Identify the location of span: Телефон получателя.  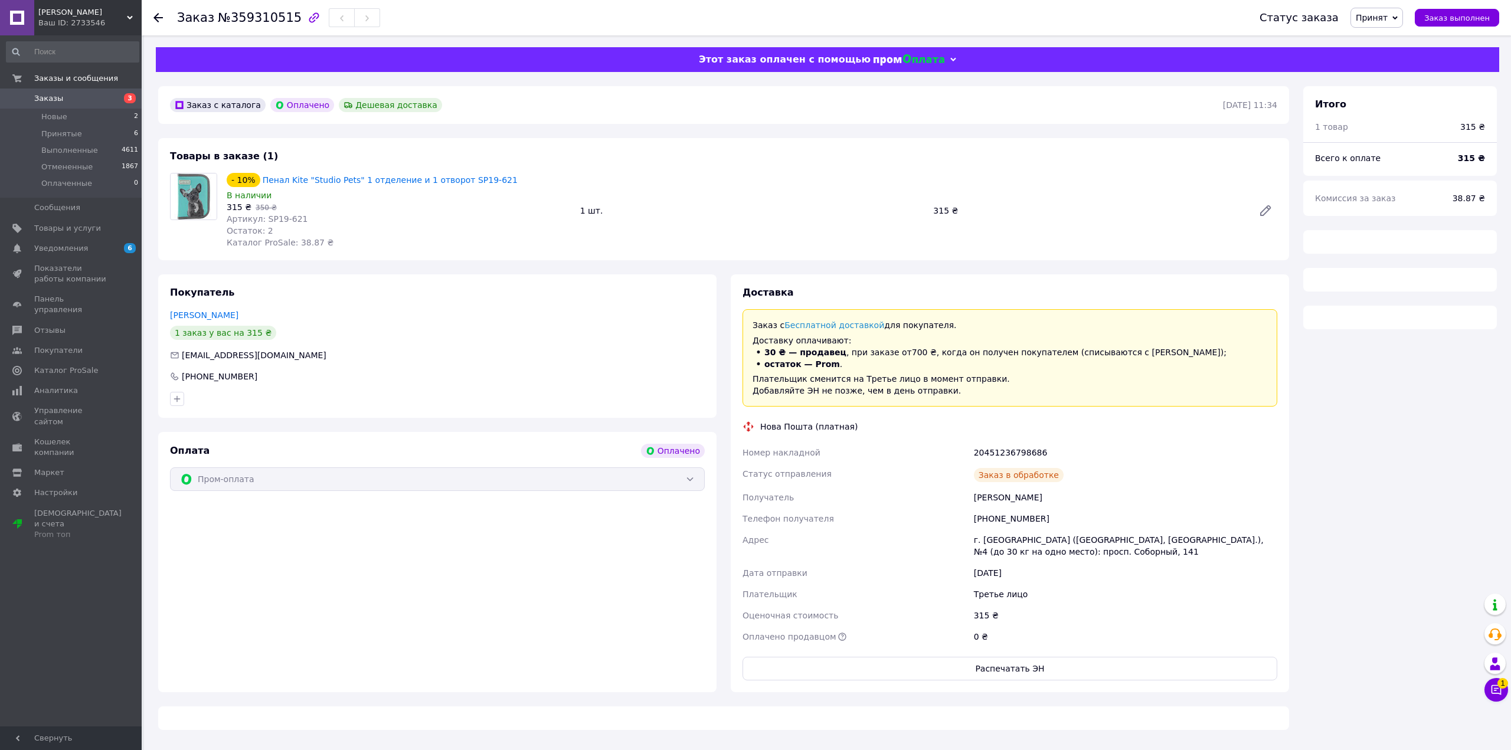
(788, 519).